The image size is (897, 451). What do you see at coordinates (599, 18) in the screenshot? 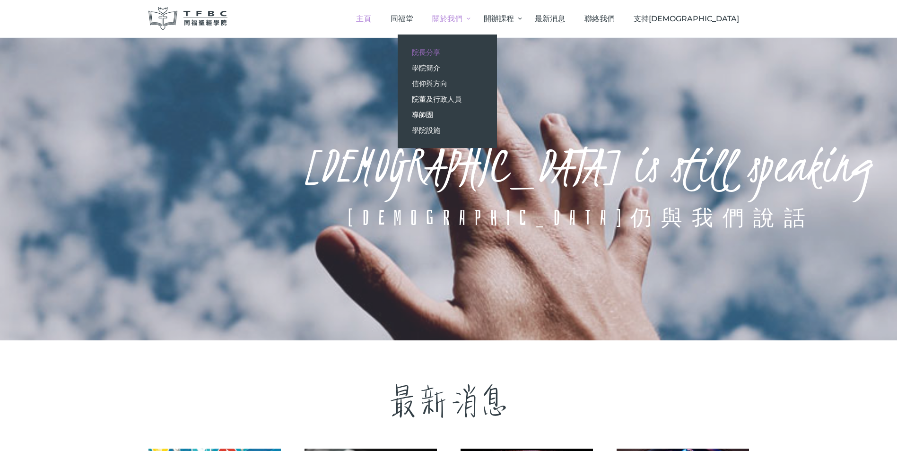
I see `a: 聯絡我們` at bounding box center [599, 18].